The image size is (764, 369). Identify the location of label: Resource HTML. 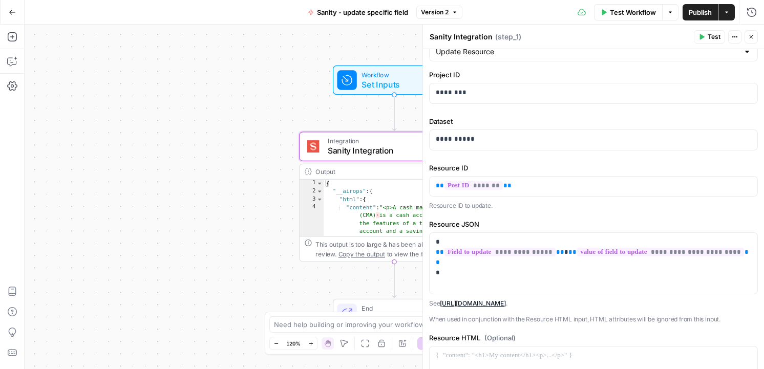
(594, 338).